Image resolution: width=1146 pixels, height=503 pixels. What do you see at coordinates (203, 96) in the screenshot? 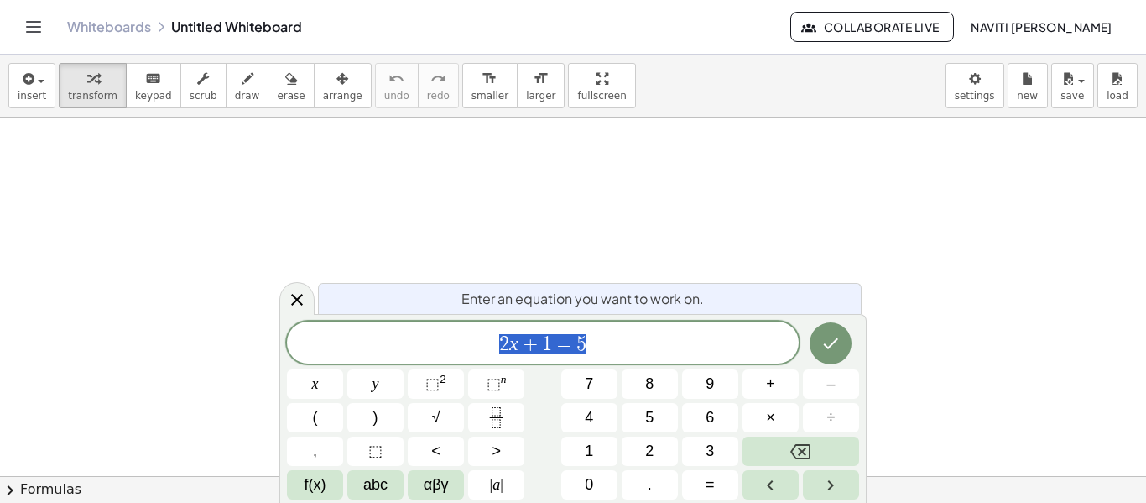
I see `span: scrub` at bounding box center [203, 96].